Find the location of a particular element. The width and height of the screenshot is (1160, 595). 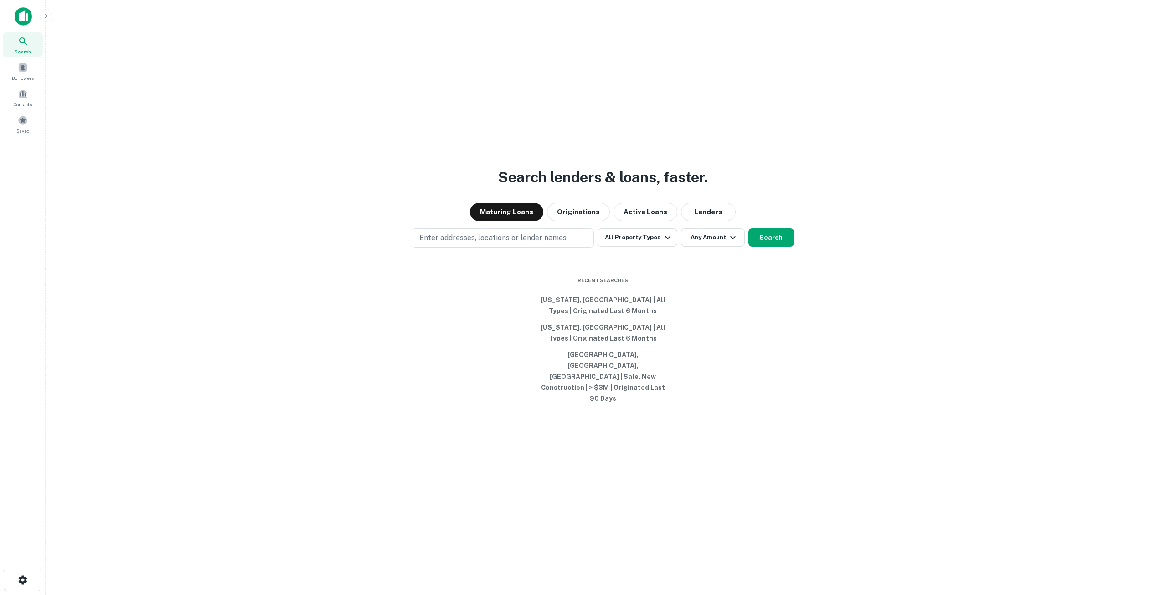

button: Any Amount is located at coordinates (713, 237).